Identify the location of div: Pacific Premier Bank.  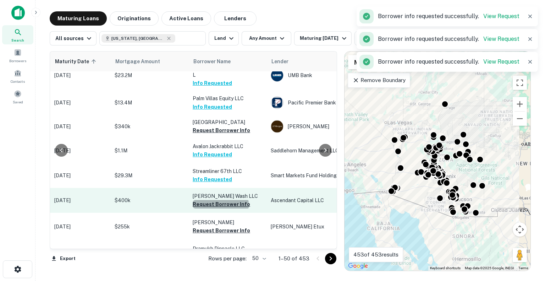
(324, 103).